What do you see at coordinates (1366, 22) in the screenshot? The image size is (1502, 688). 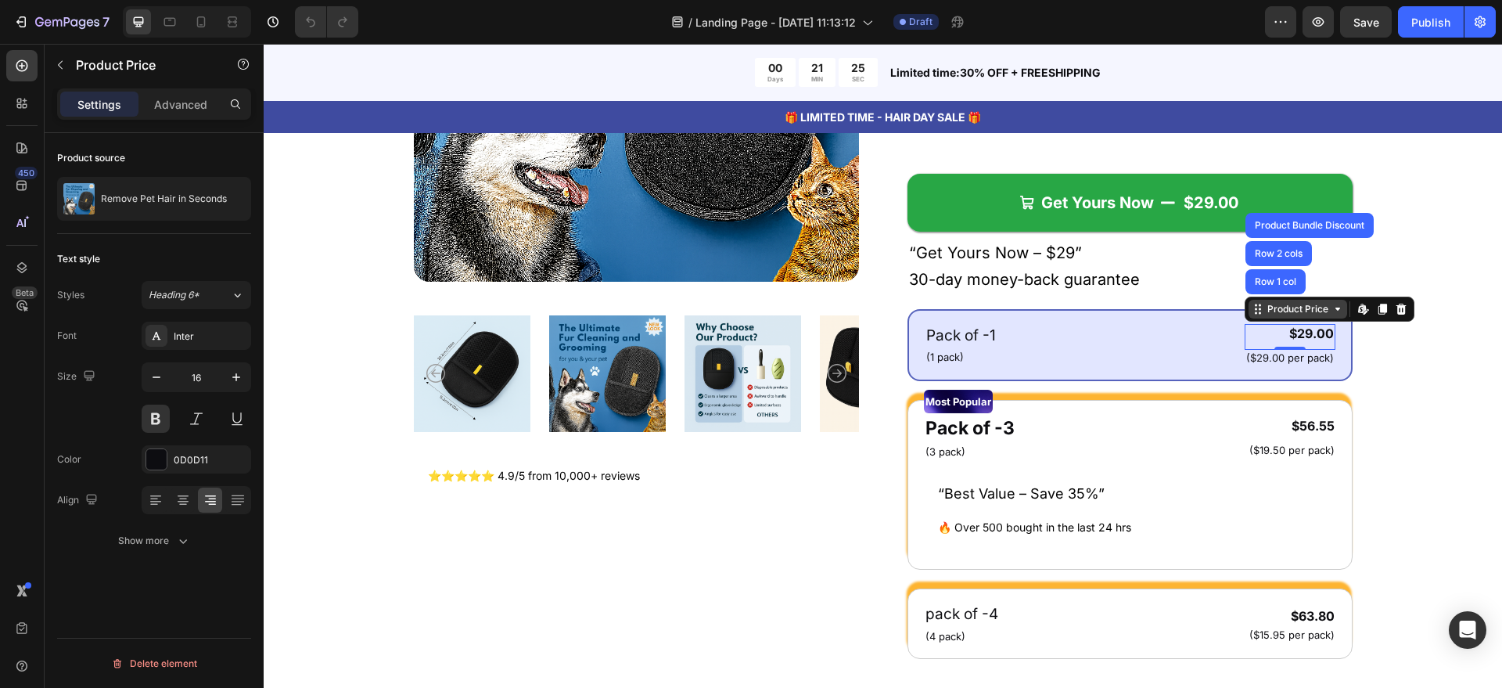 I see `span: Save` at bounding box center [1366, 22].